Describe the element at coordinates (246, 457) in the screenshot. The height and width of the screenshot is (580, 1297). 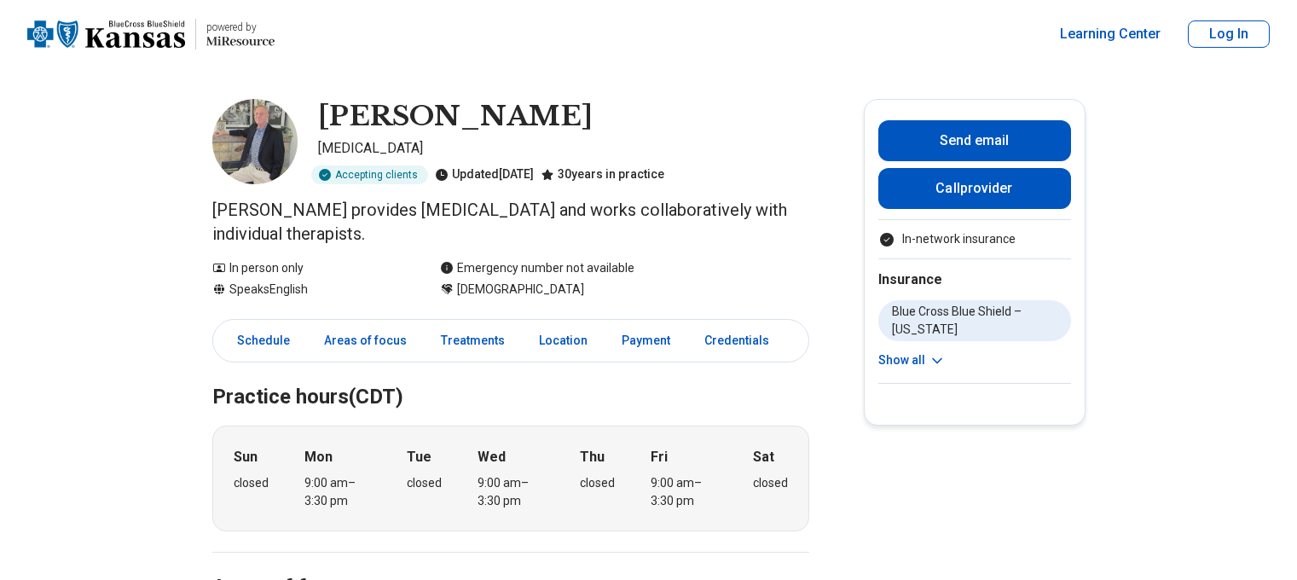
I see `strong: Sun` at that location.